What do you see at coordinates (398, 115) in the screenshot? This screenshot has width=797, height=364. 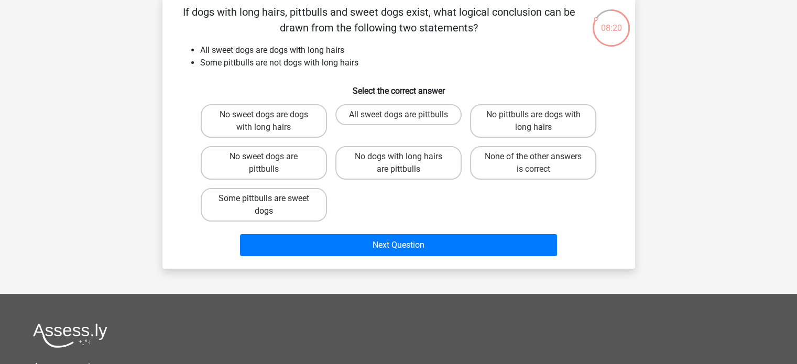 I see `label: All sweet dogs are pittbulls` at bounding box center [398, 115].